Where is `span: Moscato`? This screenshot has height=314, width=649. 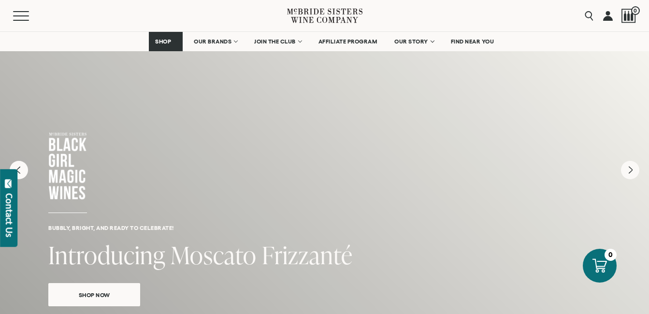 span: Moscato is located at coordinates (213, 254).